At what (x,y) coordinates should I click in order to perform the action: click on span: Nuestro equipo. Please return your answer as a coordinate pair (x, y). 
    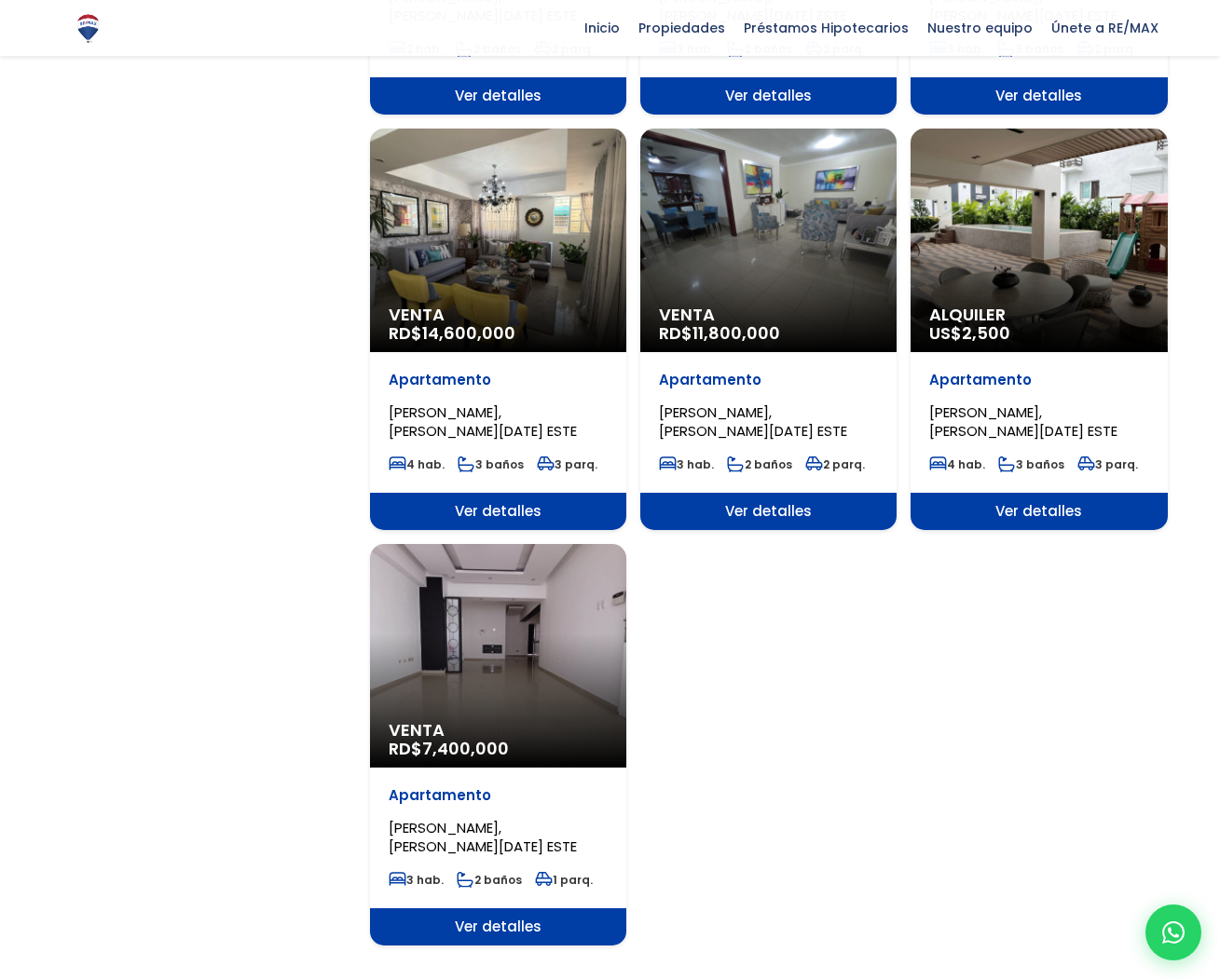
    Looking at the image, I should click on (979, 28).